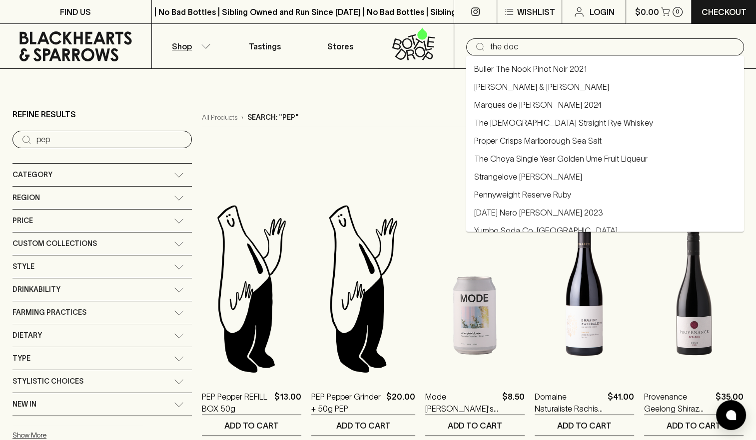 The image size is (756, 440). I want to click on a: Domaine Naturaliste Rachis Syrah 2022, so click(569, 403).